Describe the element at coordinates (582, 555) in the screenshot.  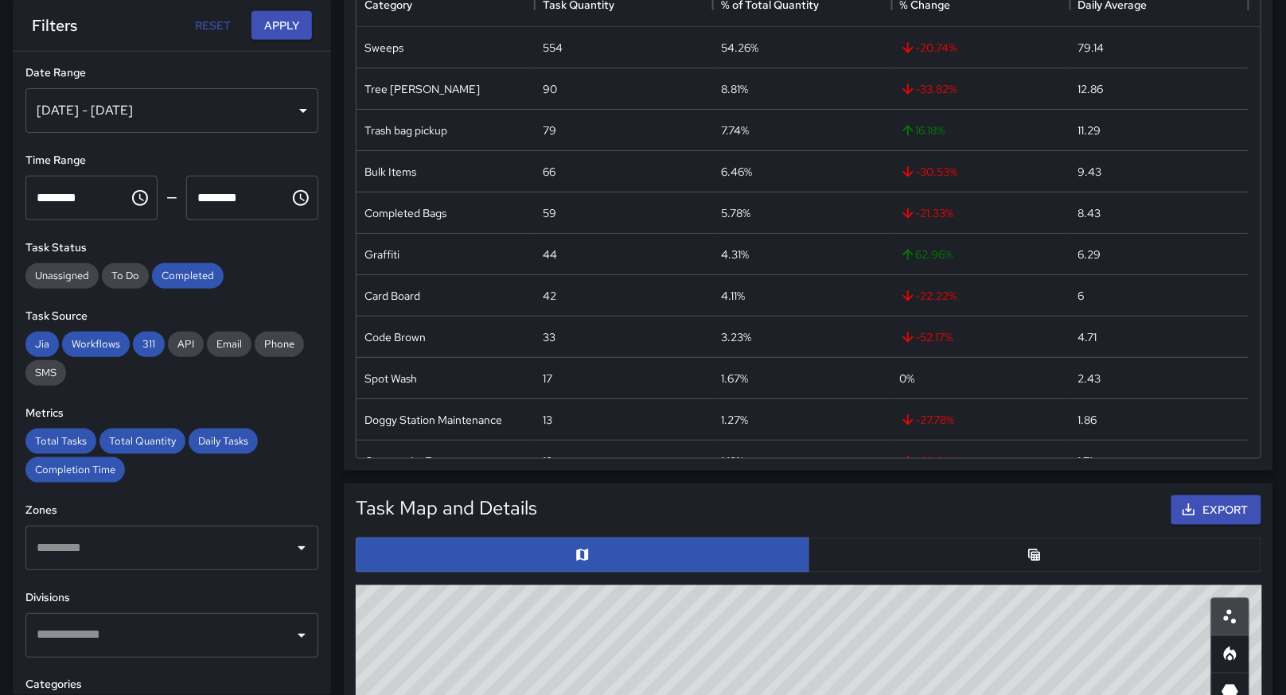
I see `svg: Map` at that location.